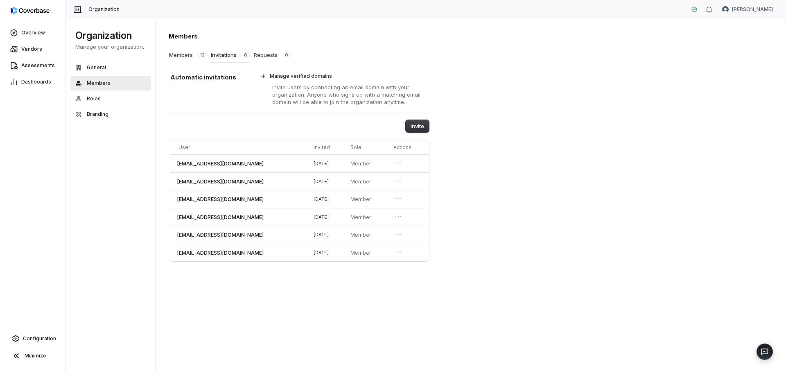  I want to click on img: logo-D7KZi-bG.svg, so click(30, 11).